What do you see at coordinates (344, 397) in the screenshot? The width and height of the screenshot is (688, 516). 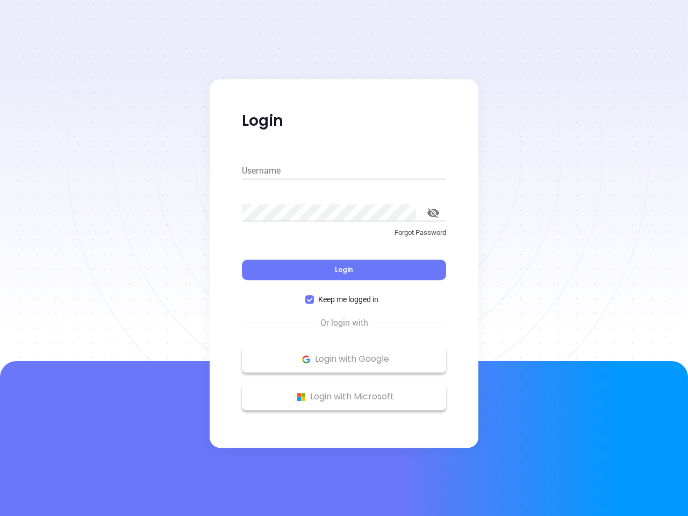 I see `button: Microsoft Logo Login with Microsoft` at bounding box center [344, 397].